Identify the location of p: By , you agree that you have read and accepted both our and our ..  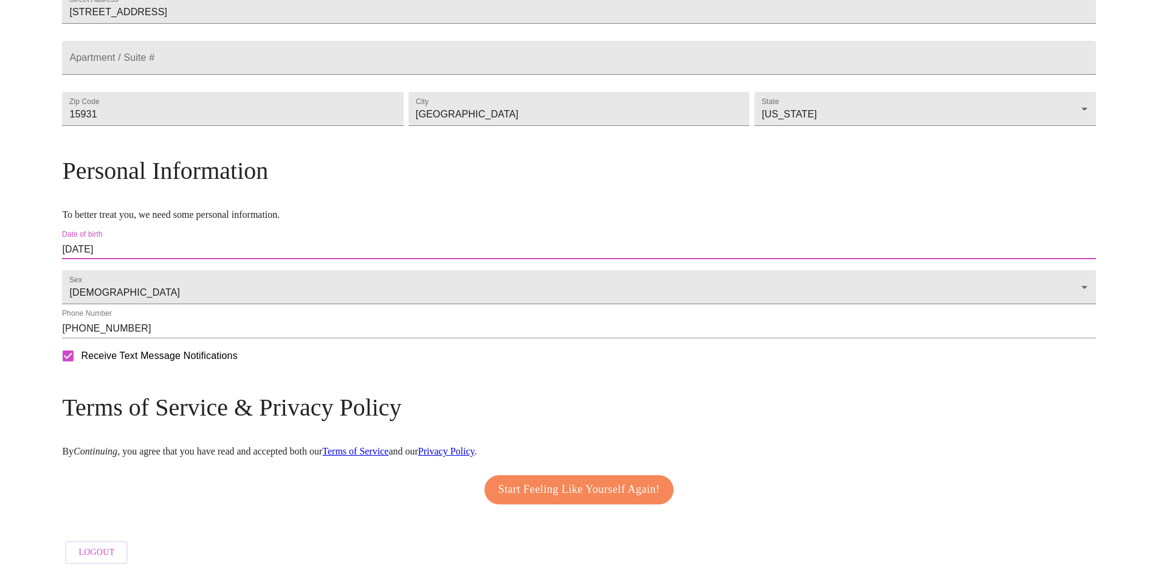
(579, 451).